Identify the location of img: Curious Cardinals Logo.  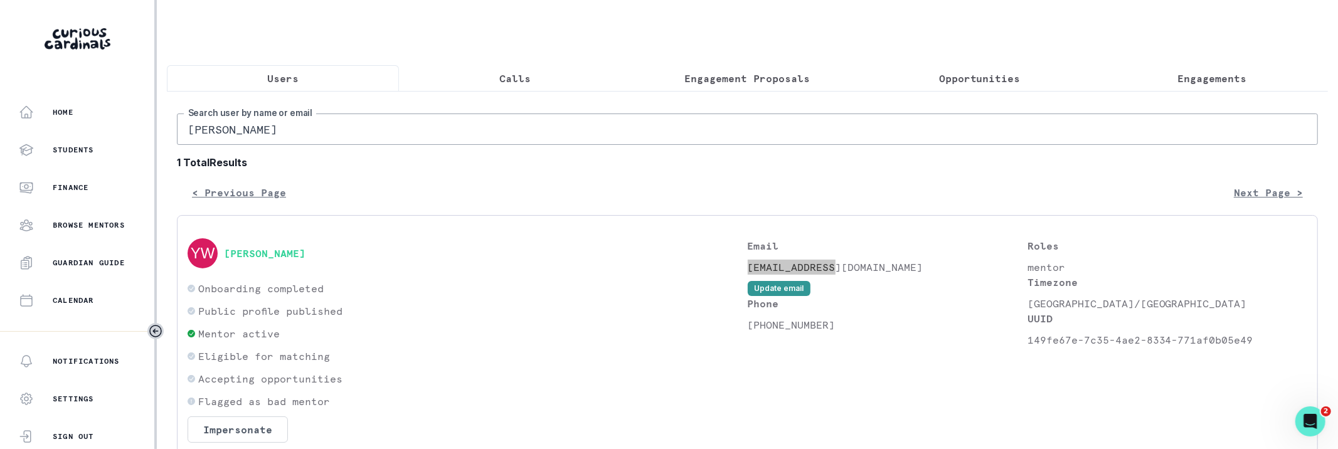
(77, 39).